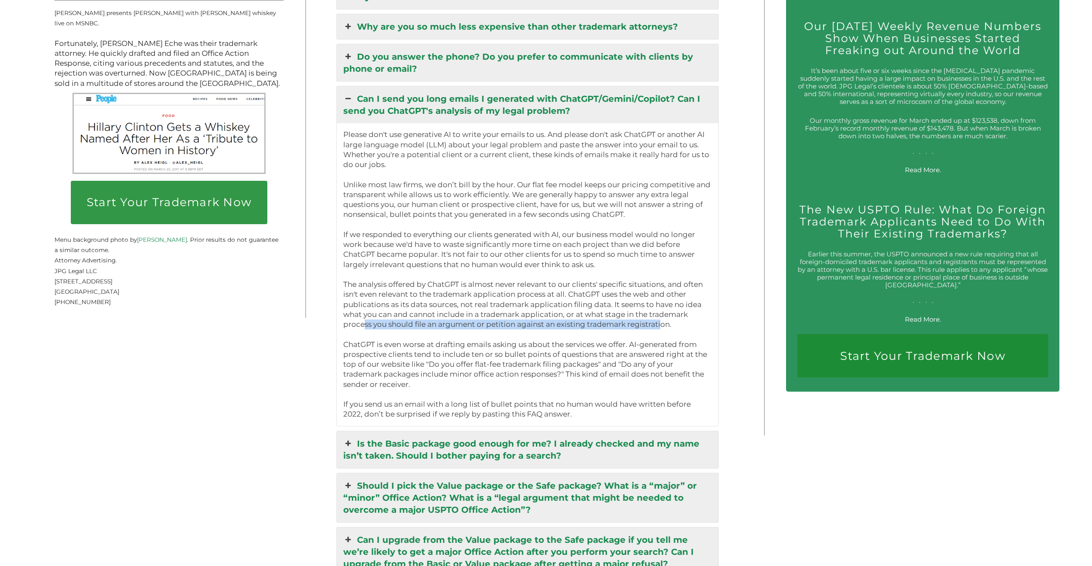 Image resolution: width=1092 pixels, height=566 pixels. What do you see at coordinates (527, 274) in the screenshot?
I see `p: Please don't use generative AI to write your emails to us. And please don't ask ChatGPT or anothe...` at bounding box center [527, 274].